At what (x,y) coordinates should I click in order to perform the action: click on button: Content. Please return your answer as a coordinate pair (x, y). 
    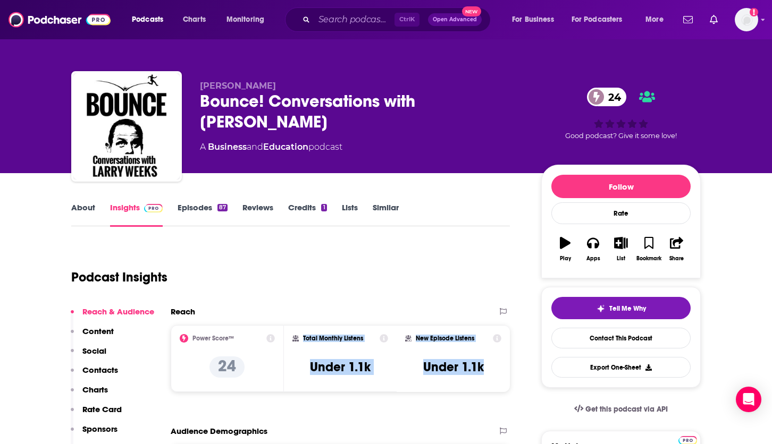
    Looking at the image, I should click on (92, 336).